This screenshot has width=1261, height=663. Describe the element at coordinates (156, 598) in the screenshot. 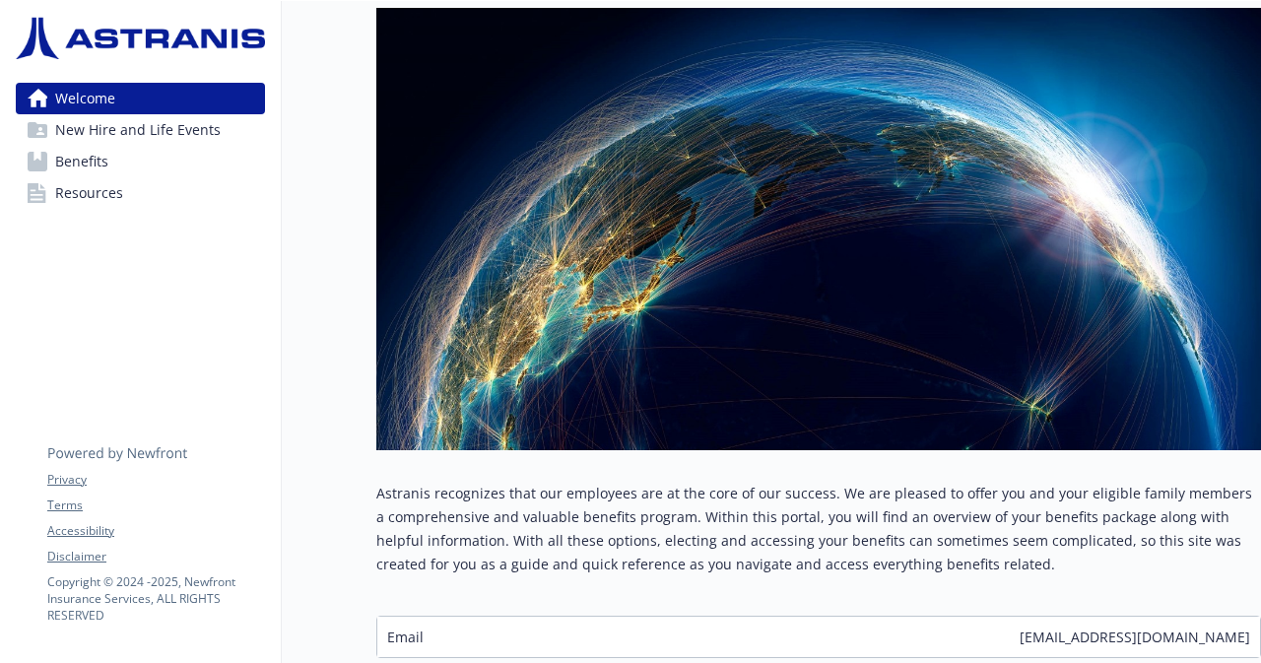

I see `p: Copyright © 2024 - 2025 , Newfront Insurance Services, ALL RIGHTS RESERVED` at that location.